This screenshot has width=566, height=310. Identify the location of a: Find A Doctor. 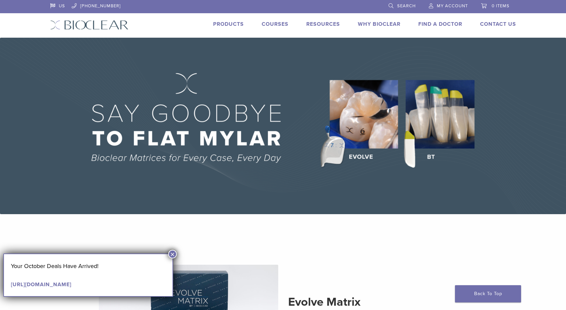
(440, 24).